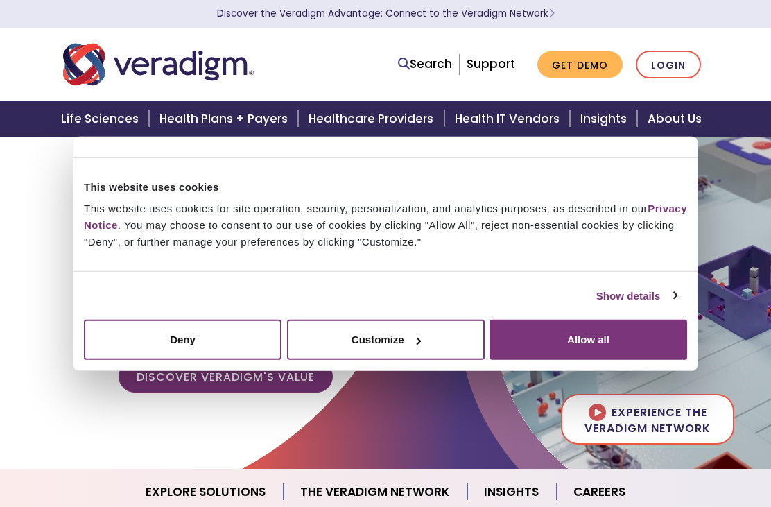 This screenshot has width=771, height=507. I want to click on span: Learn More, so click(551, 13).